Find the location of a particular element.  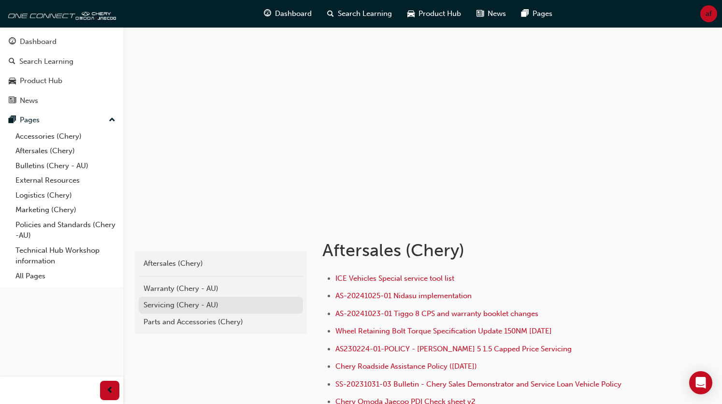

a: News is located at coordinates (61, 101).